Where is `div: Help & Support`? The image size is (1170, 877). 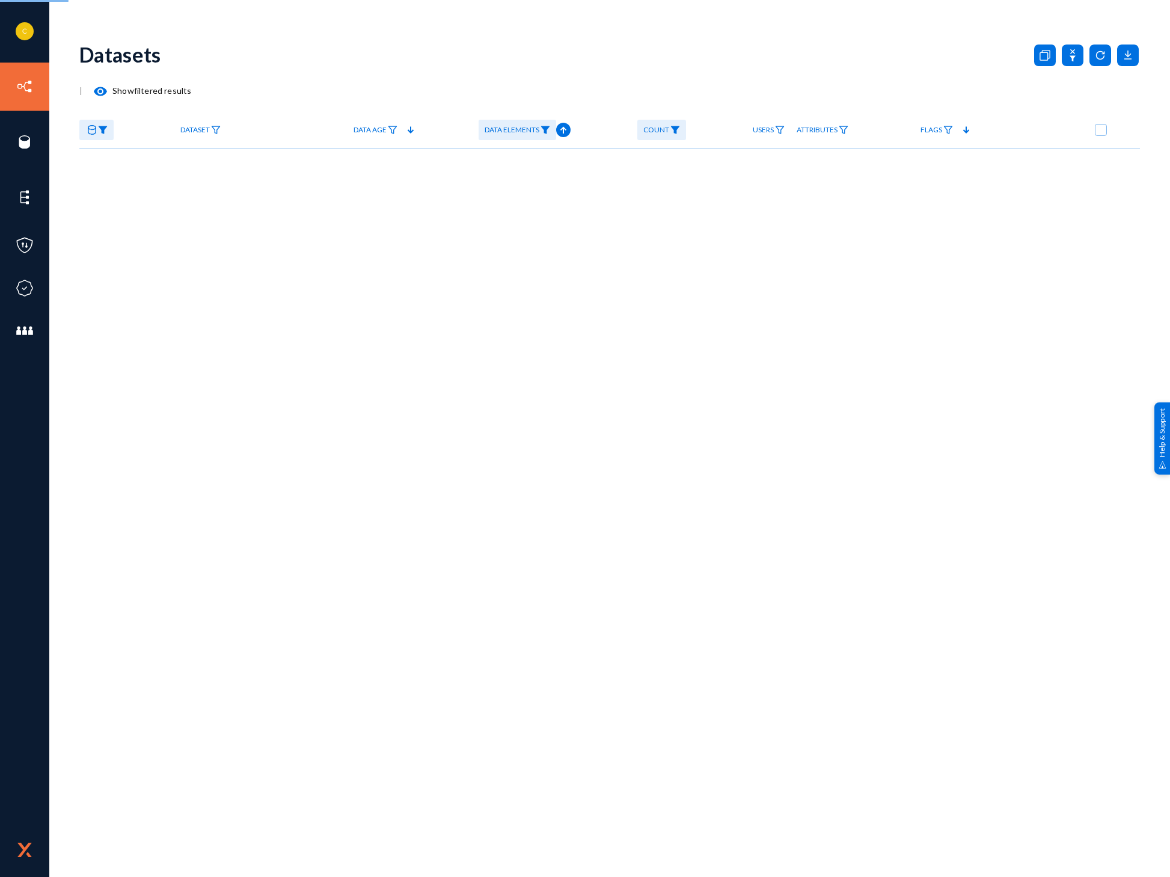 div: Help & Support is located at coordinates (1162, 438).